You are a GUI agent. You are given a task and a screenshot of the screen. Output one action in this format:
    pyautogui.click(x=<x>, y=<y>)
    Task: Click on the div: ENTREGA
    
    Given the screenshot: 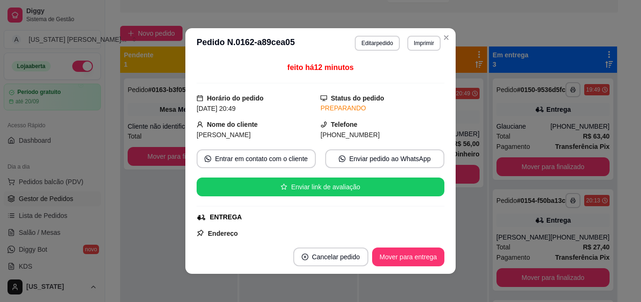 What is the action you would take?
    pyautogui.click(x=226, y=217)
    